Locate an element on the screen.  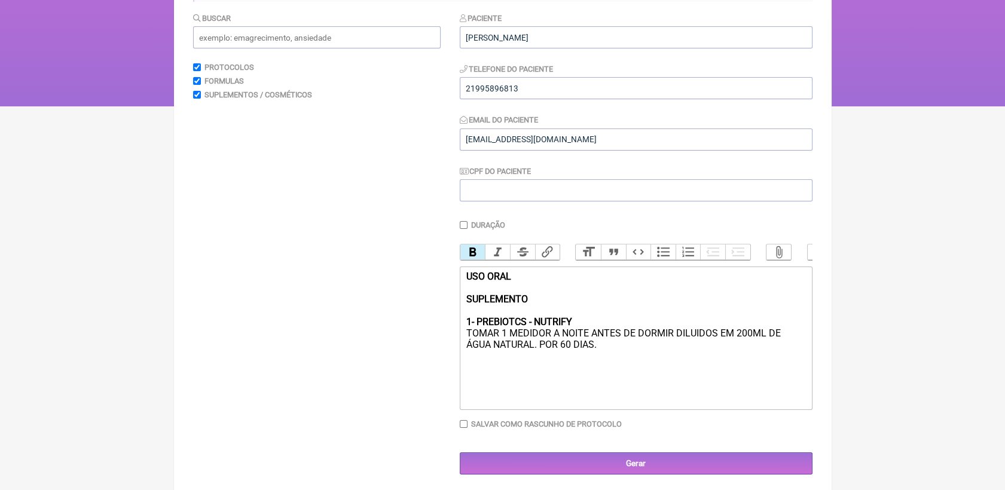
label: Email do Paciente is located at coordinates (499, 120).